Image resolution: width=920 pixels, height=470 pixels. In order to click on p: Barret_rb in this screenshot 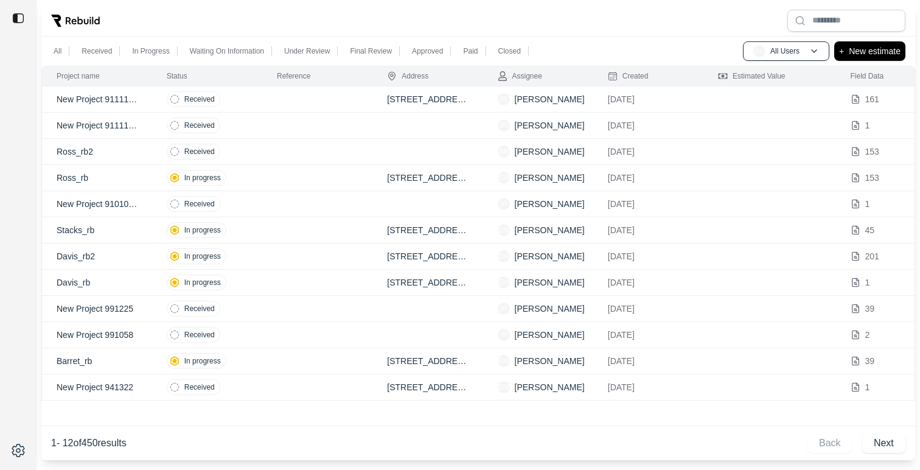, I will do `click(97, 361)`.